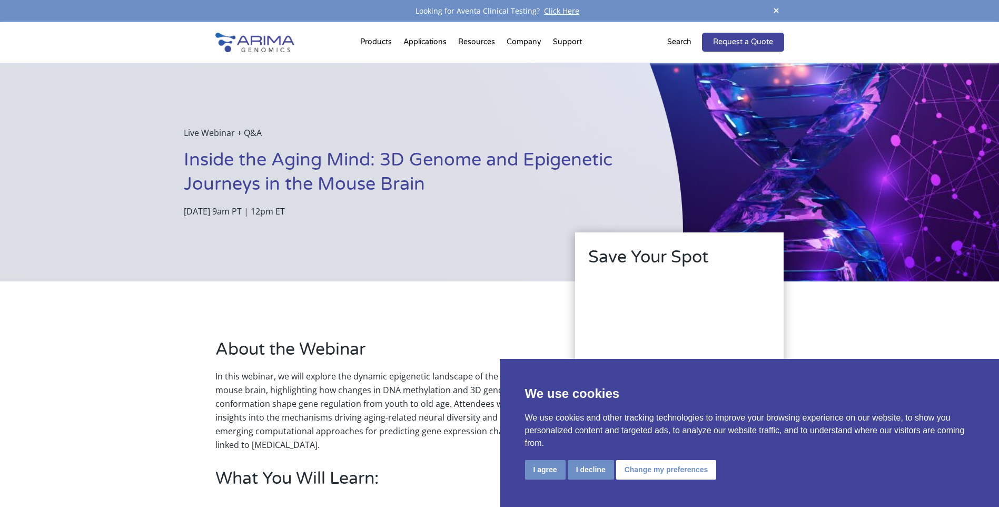  I want to click on h2: About the Webinar, so click(380, 353).